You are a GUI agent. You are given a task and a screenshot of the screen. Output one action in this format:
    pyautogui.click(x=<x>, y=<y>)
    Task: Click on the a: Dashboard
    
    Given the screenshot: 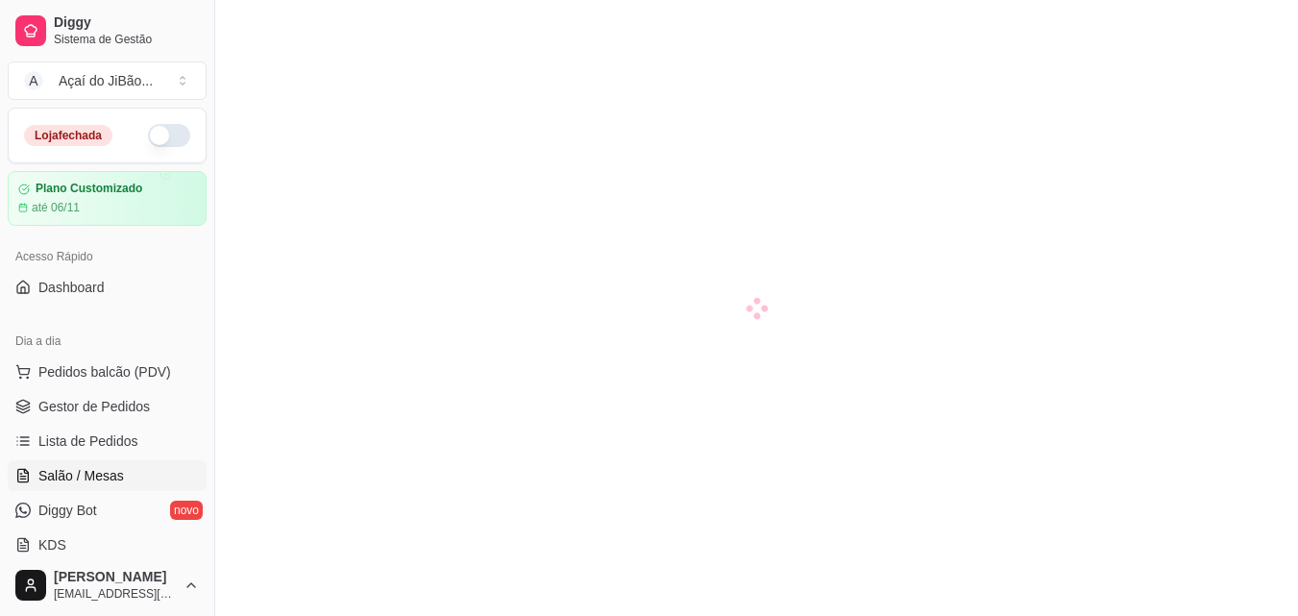 What is the action you would take?
    pyautogui.click(x=107, y=287)
    